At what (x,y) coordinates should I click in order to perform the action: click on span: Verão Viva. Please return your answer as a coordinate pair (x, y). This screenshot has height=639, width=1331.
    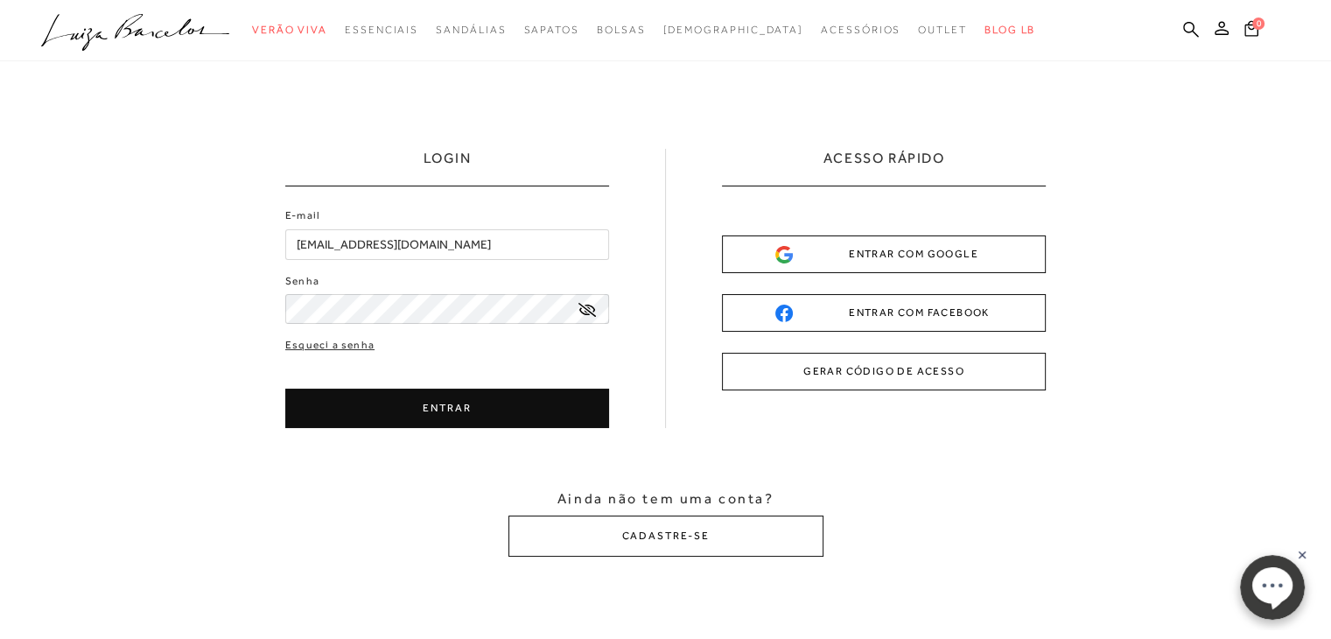
    Looking at the image, I should click on (290, 30).